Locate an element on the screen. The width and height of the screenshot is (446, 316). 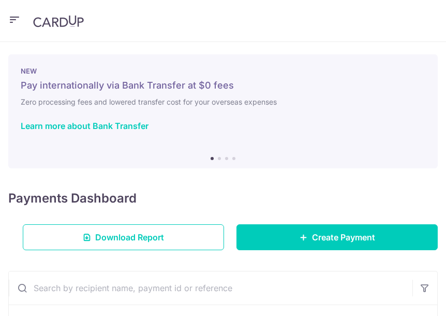
a: Create Payment is located at coordinates (337, 237).